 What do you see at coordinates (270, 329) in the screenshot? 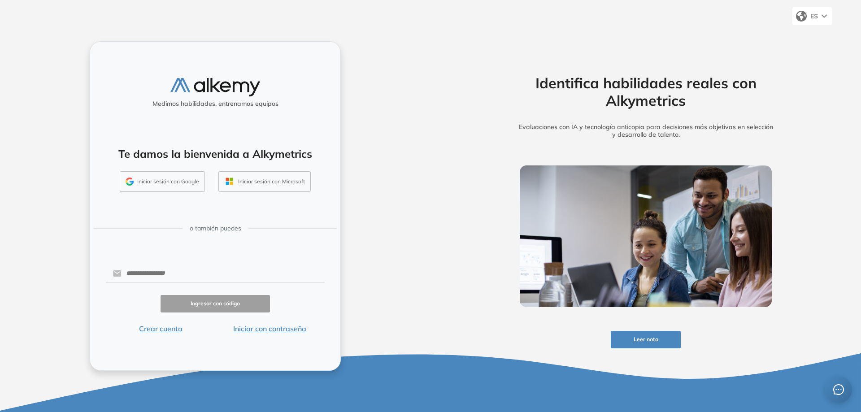
I see `button: Iniciar con contraseña` at bounding box center [270, 329].